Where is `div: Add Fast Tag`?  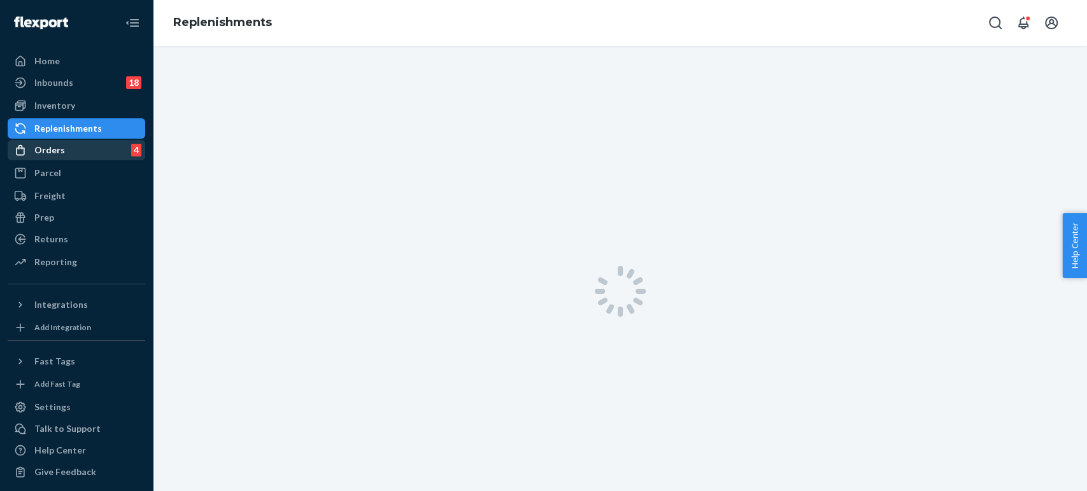
div: Add Fast Tag is located at coordinates (57, 384).